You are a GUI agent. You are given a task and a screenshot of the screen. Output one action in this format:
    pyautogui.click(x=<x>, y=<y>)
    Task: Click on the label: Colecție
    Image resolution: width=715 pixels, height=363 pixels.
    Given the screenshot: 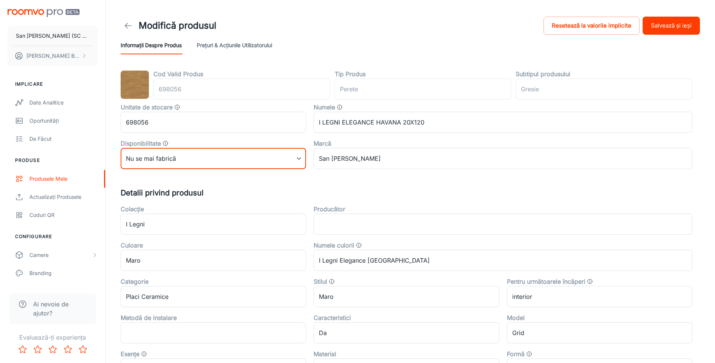 What is the action you would take?
    pyautogui.click(x=132, y=209)
    